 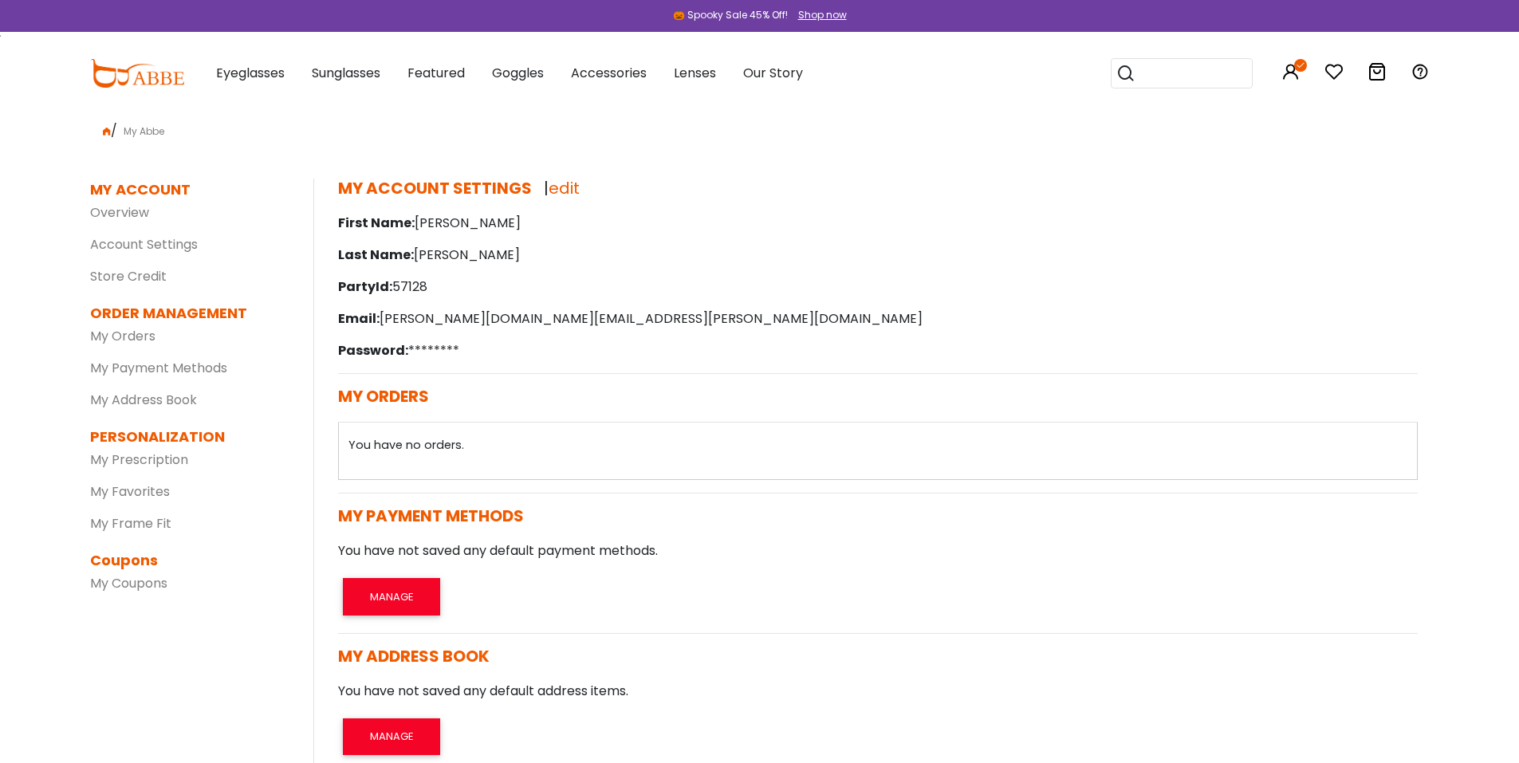 I want to click on dt: MY ACCOUNT, so click(x=140, y=189).